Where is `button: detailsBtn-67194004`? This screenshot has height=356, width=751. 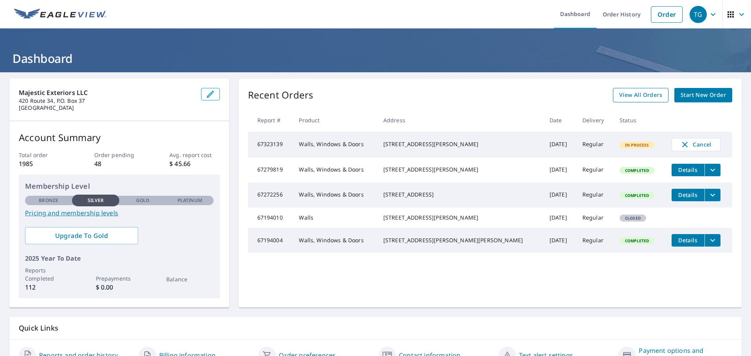 button: detailsBtn-67194004 is located at coordinates (688, 241).